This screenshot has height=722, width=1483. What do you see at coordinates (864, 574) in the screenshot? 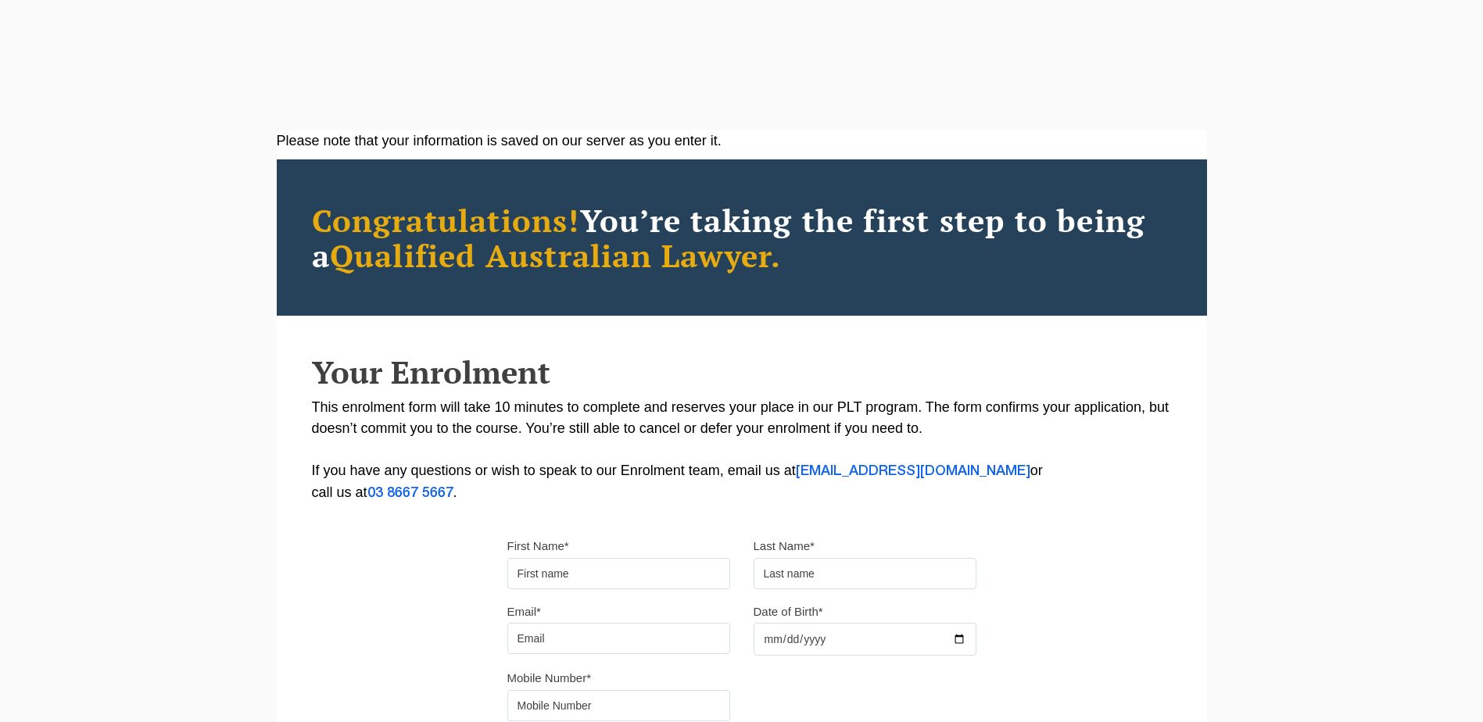
I see `input: Last name` at bounding box center [864, 574].